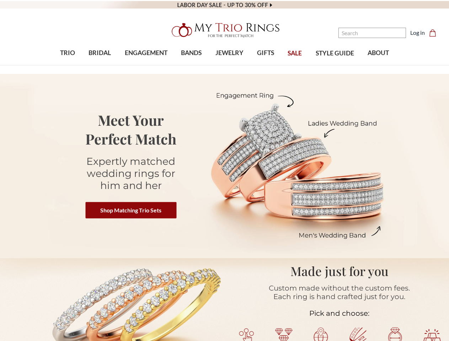 The height and width of the screenshot is (341, 449). Describe the element at coordinates (67, 53) in the screenshot. I see `span: TRIO` at that location.